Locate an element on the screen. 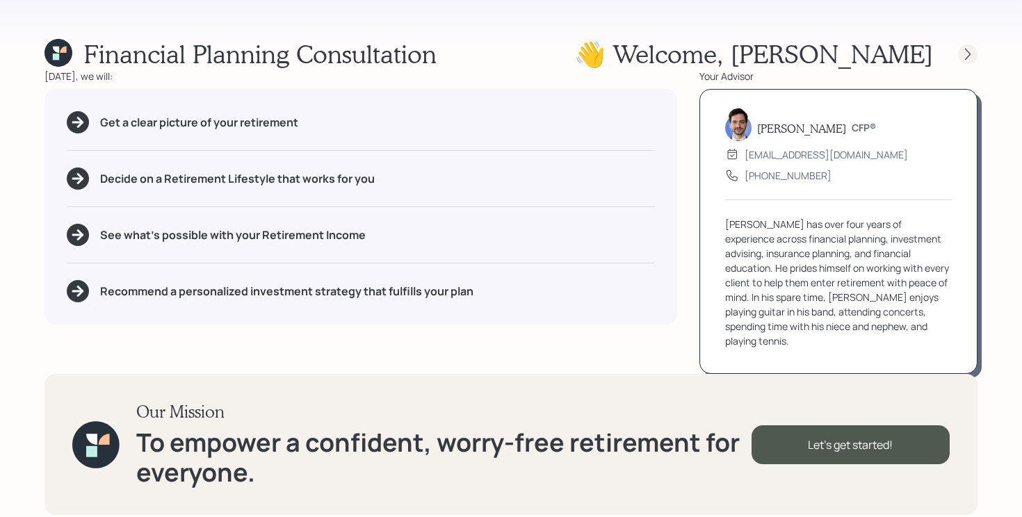 The image size is (1022, 517). div: Your Advisor is located at coordinates (838, 76).